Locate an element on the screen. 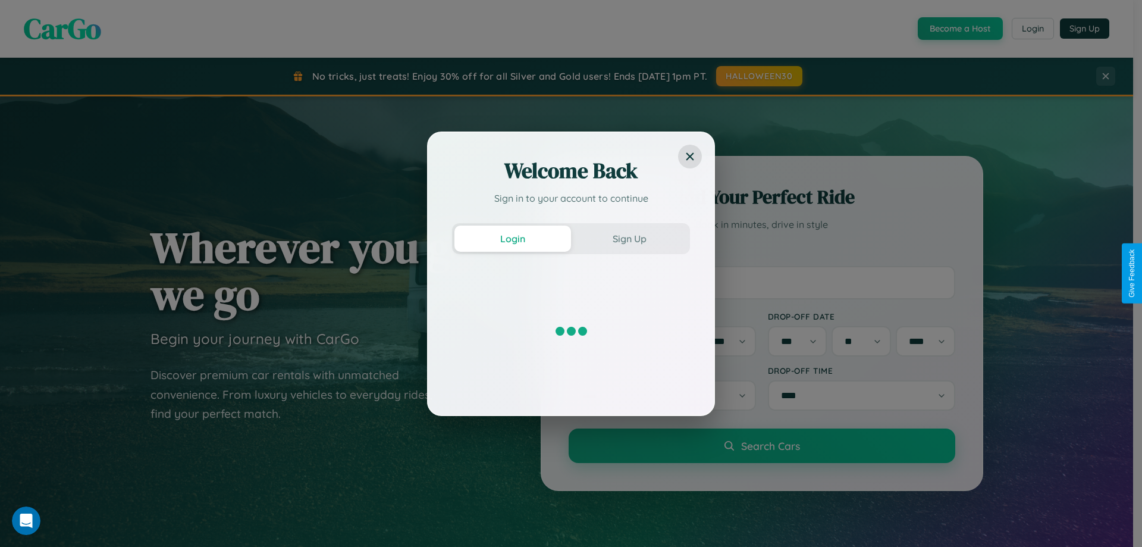 This screenshot has height=547, width=1142. h2: Welcome Back is located at coordinates (571, 171).